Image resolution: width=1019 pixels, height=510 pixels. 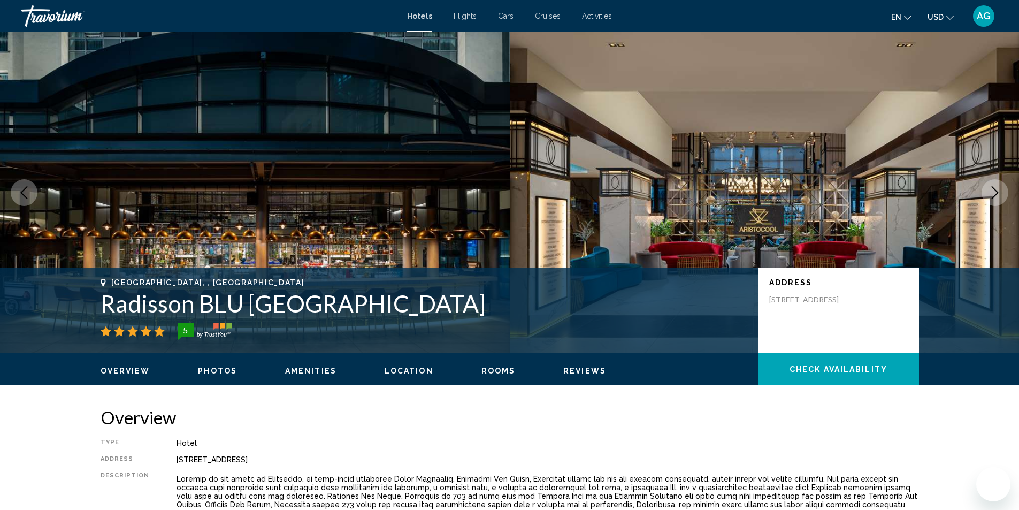 What do you see at coordinates (838, 369) in the screenshot?
I see `span: Check Availability` at bounding box center [838, 369].